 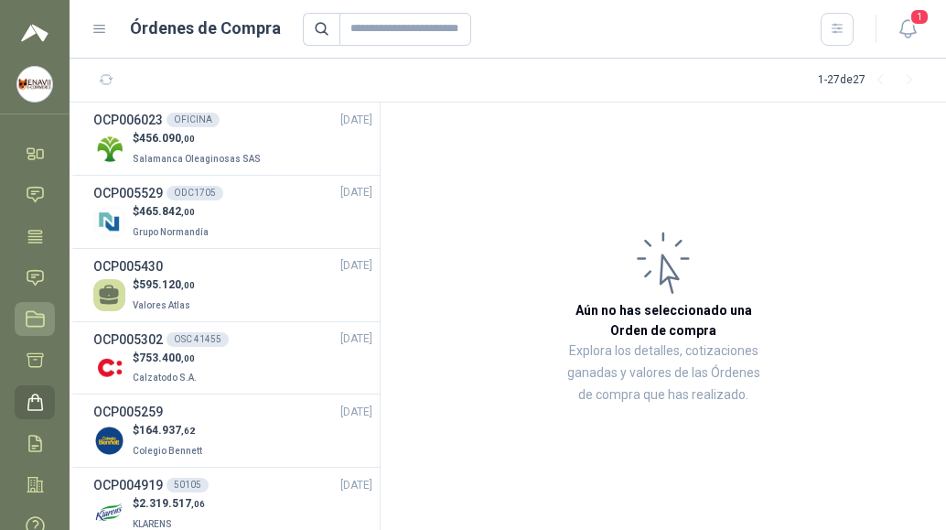 What do you see at coordinates (152, 523) in the screenshot?
I see `span: KLARENS` at bounding box center [152, 523].